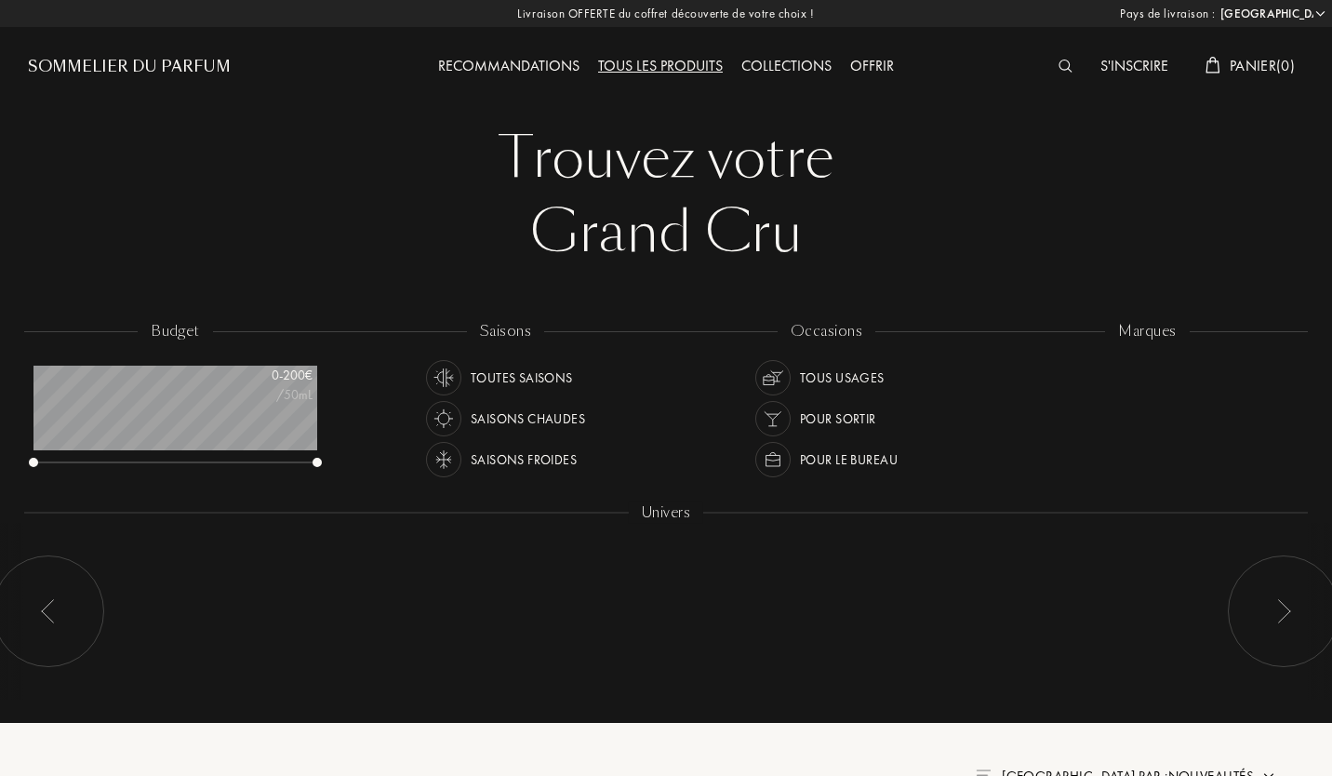  What do you see at coordinates (871, 65) in the screenshot?
I see `a: Offrir` at bounding box center [871, 65].